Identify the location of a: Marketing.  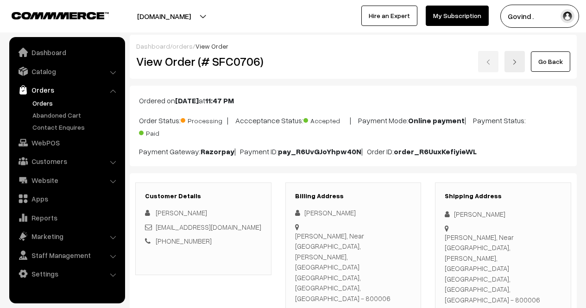
(67, 236).